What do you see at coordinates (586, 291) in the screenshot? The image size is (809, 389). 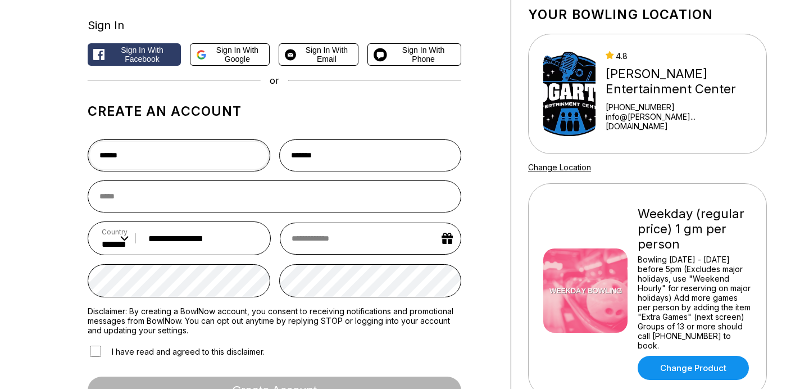 I see `img: Weekday (regular price) 1 gm per person` at bounding box center [586, 291].